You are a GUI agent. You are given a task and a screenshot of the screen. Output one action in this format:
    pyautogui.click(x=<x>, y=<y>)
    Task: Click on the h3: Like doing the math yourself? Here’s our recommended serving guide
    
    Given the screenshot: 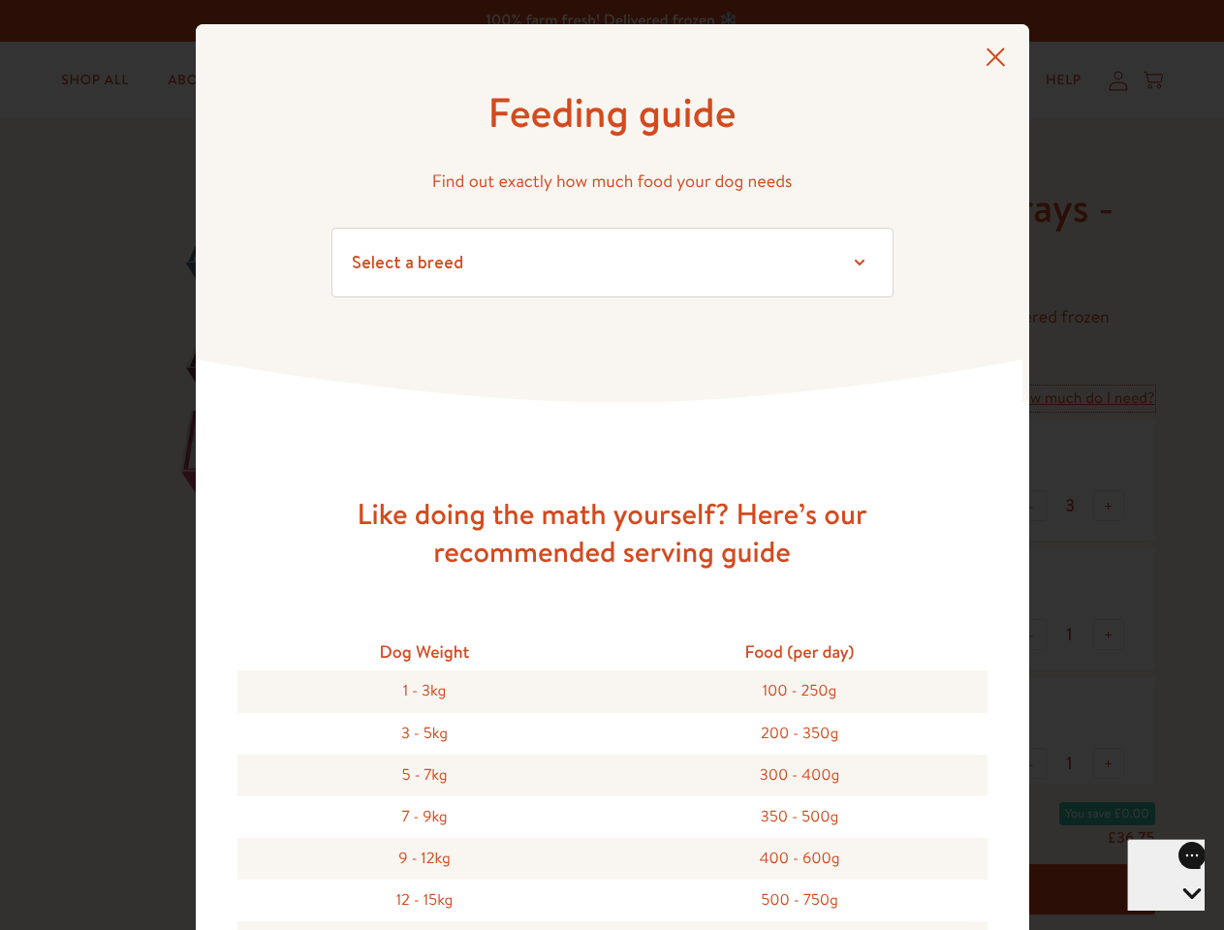 What is the action you would take?
    pyautogui.click(x=612, y=533)
    